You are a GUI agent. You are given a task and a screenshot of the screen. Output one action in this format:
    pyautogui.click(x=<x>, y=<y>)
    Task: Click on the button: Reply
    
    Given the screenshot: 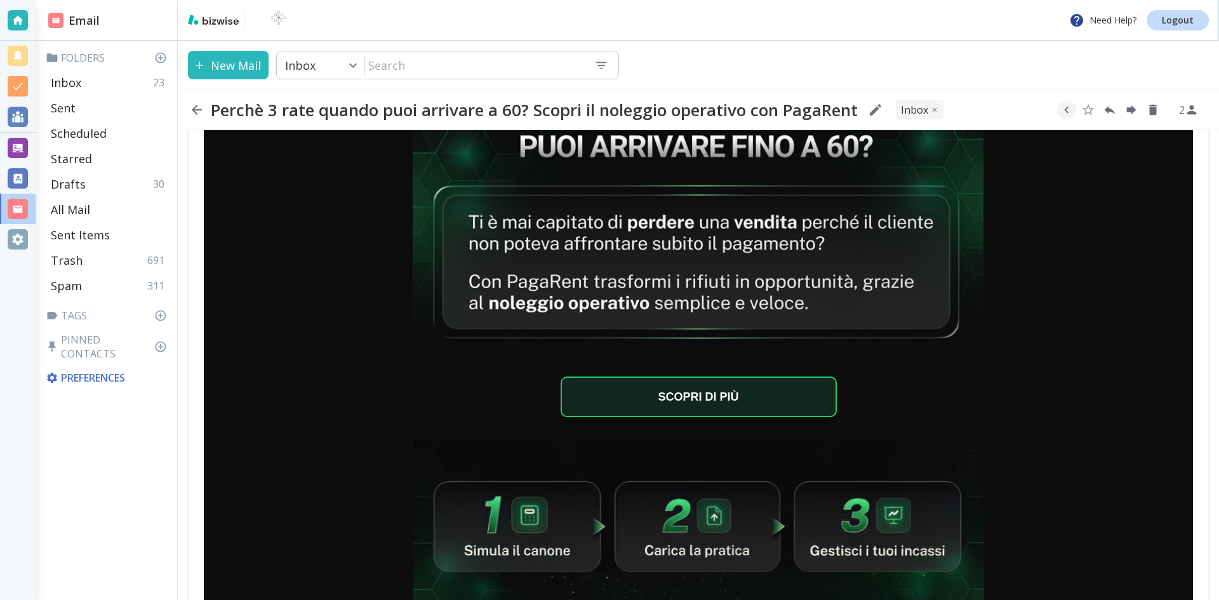 What is the action you would take?
    pyautogui.click(x=1110, y=110)
    